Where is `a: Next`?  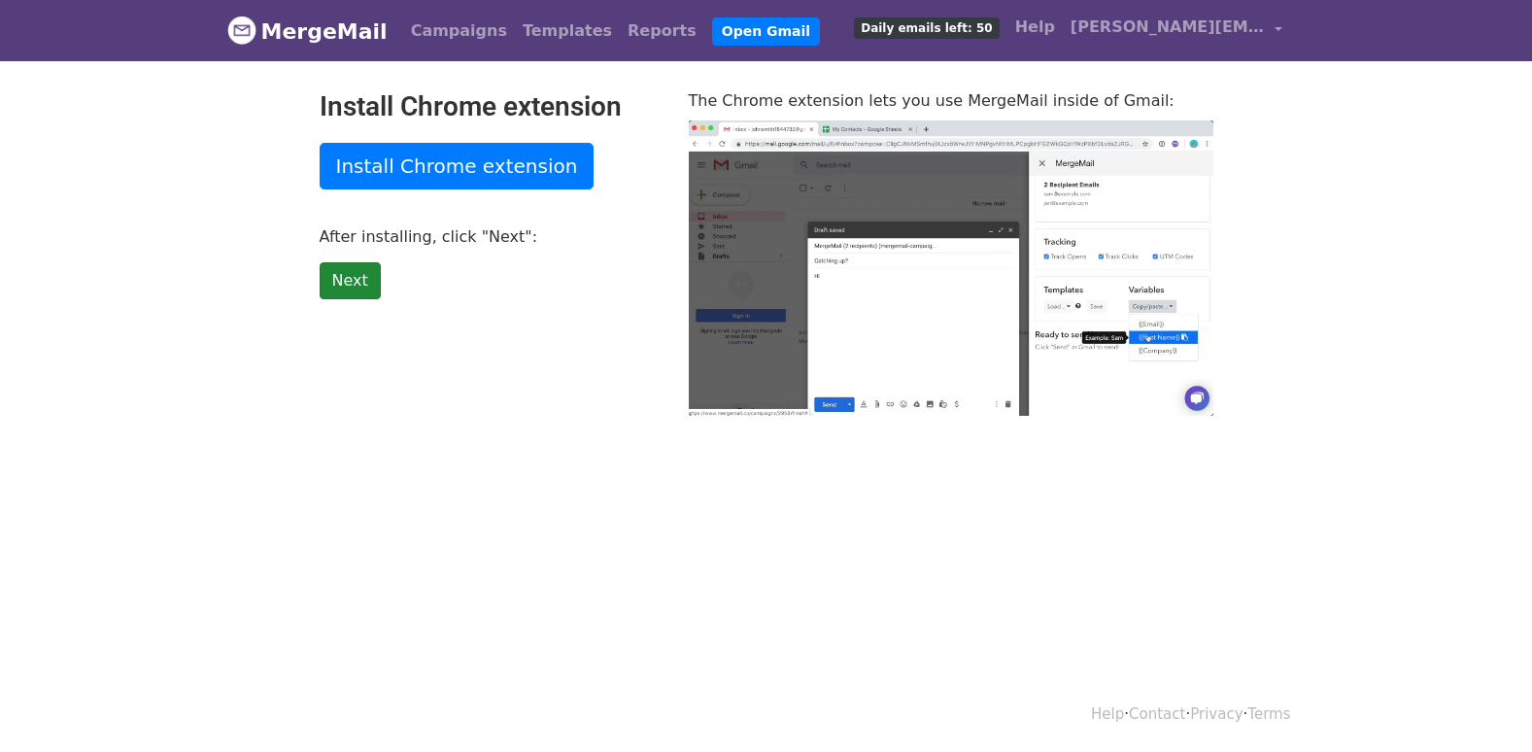
a: Next is located at coordinates (350, 281).